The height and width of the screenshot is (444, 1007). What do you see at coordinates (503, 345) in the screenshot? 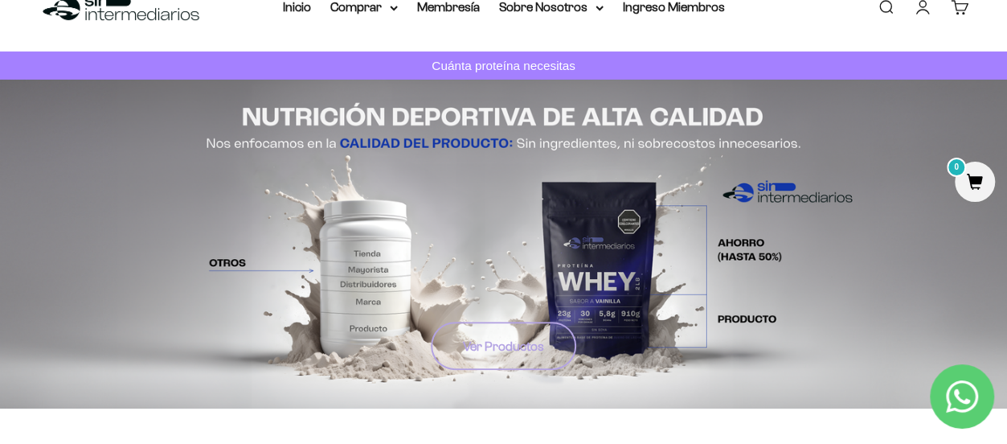
I see `a: Ver Productos` at bounding box center [503, 345].